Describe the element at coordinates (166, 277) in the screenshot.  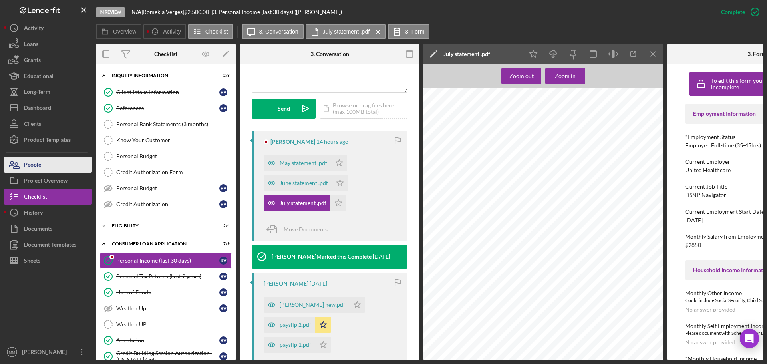
I see `a: Personal Tax Returns (Last 2 years)RV` at that location.